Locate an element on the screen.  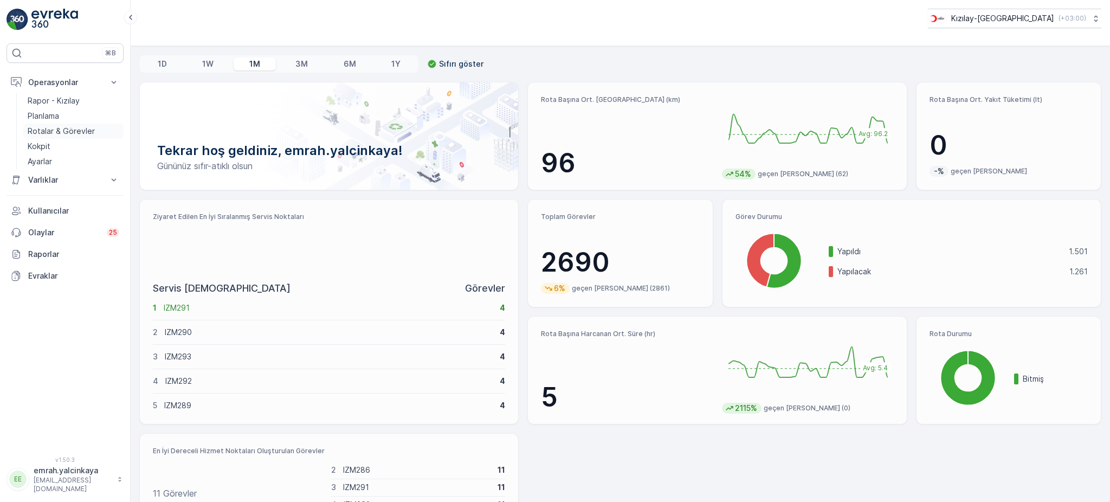
p: Bitmiş is located at coordinates (1055, 379).